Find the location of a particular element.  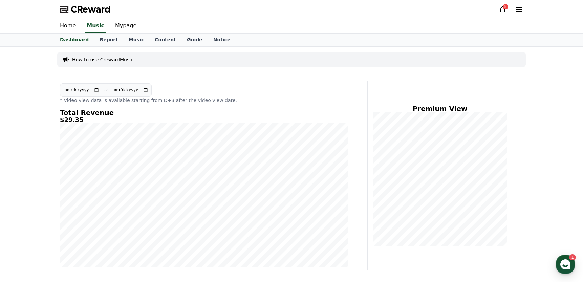

a: CReward is located at coordinates (85, 9).